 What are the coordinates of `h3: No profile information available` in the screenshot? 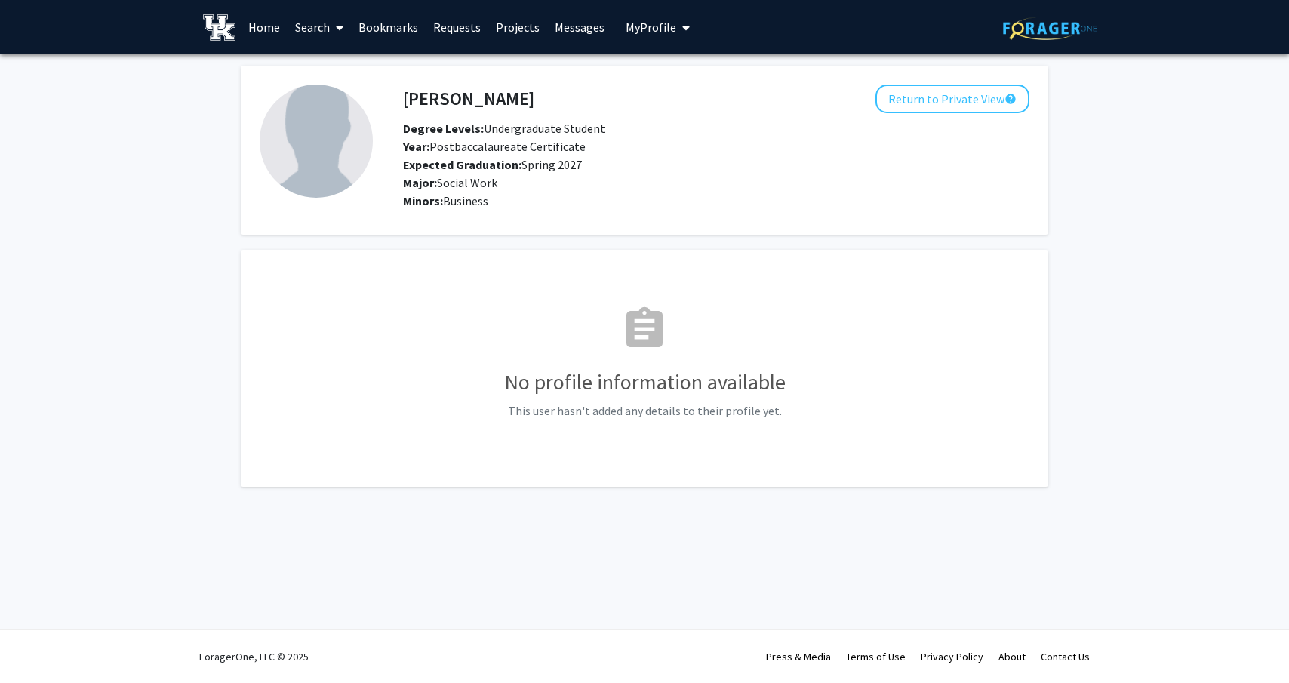 It's located at (644, 383).